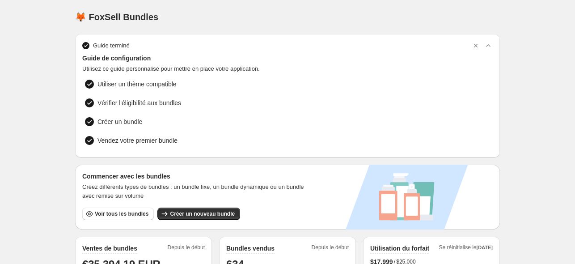 The image size is (575, 264). What do you see at coordinates (117, 17) in the screenshot?
I see `h1: 🦊 FoxSell Bundles` at bounding box center [117, 17].